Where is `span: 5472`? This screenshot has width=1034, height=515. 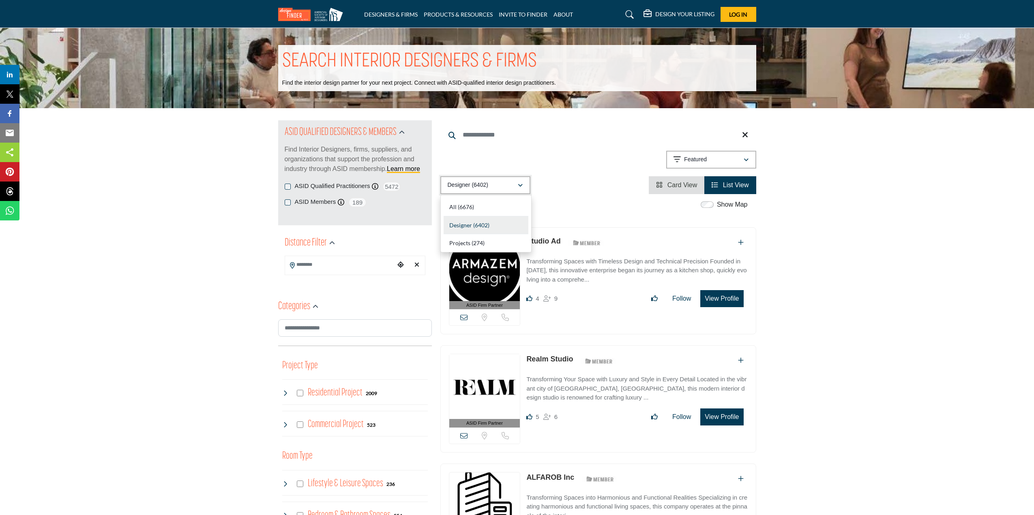
span: 5472 is located at coordinates (391, 187).